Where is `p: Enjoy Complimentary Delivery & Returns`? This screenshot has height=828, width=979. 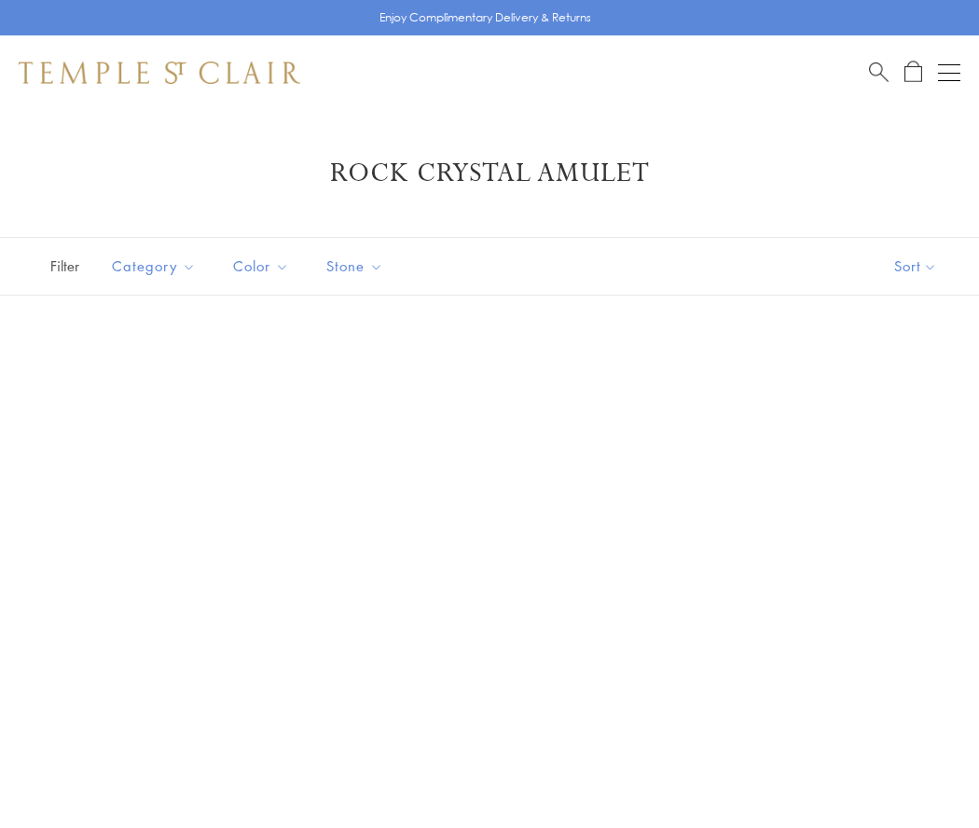
p: Enjoy Complimentary Delivery & Returns is located at coordinates (485, 18).